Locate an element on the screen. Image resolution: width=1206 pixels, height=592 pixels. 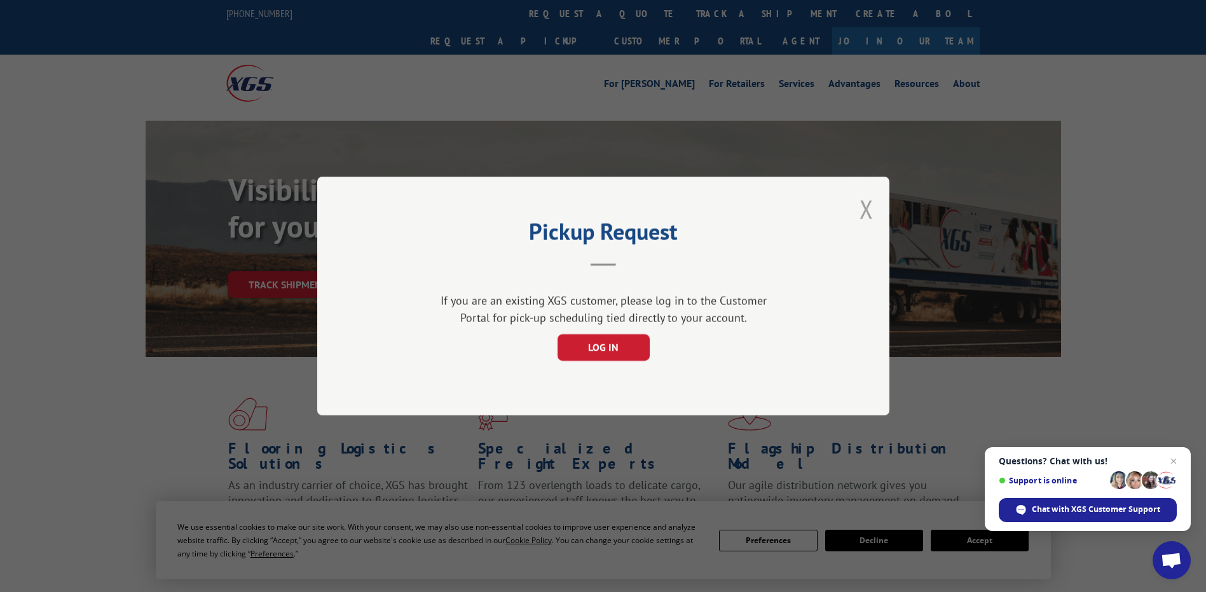
span: Questions? Chat with us! is located at coordinates (1087, 461).